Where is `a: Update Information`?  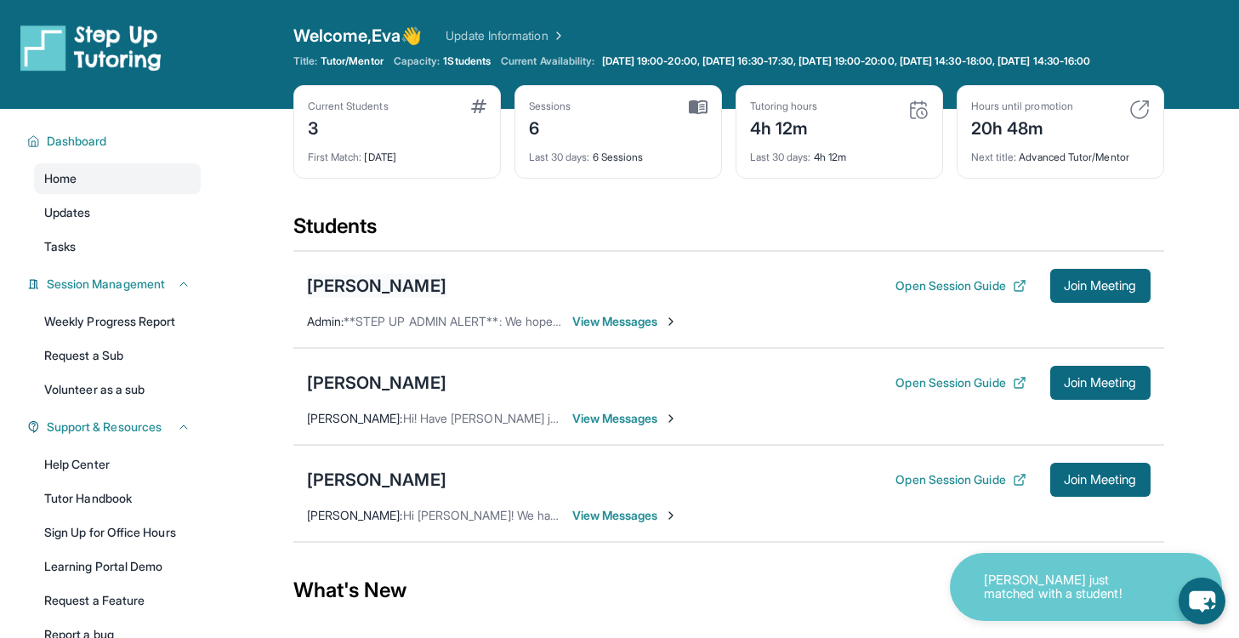 a: Update Information is located at coordinates (505, 36).